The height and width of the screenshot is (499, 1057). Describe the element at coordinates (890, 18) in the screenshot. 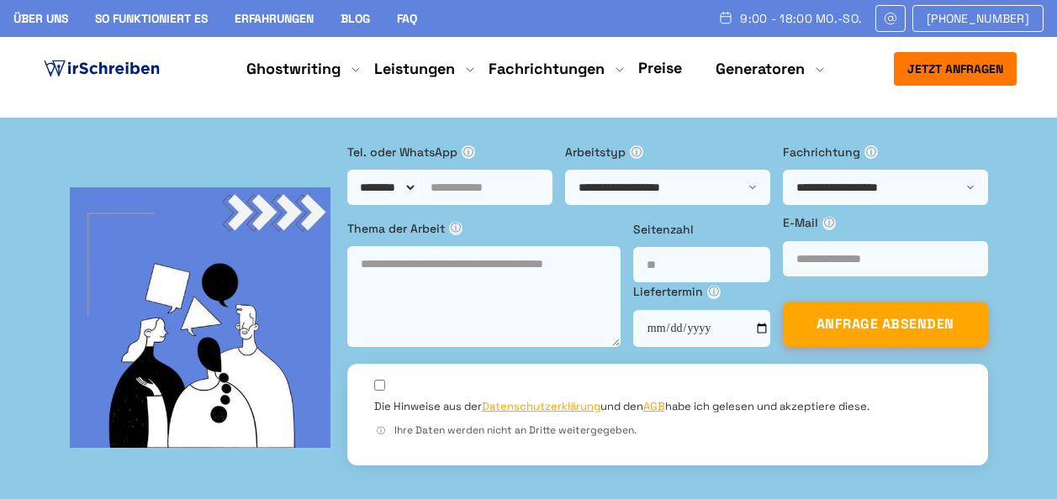

I see `img: Email` at that location.